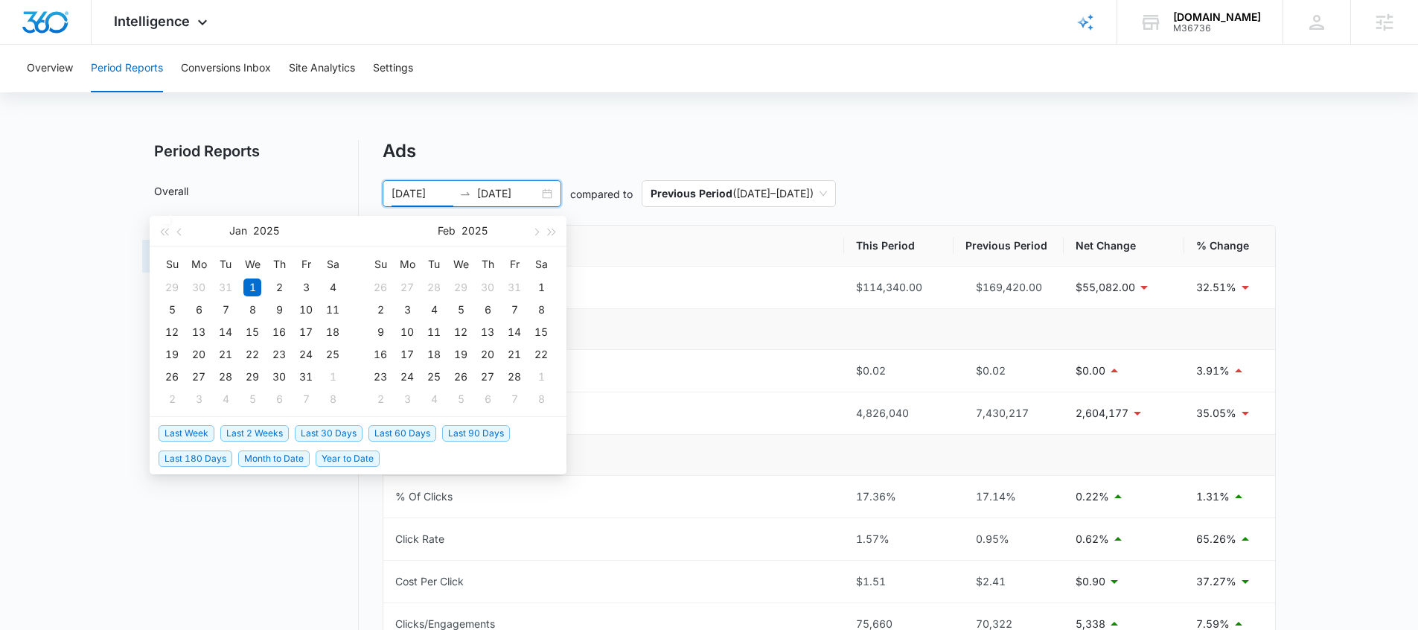 This screenshot has height=630, width=1418. I want to click on div: 25, so click(333, 354).